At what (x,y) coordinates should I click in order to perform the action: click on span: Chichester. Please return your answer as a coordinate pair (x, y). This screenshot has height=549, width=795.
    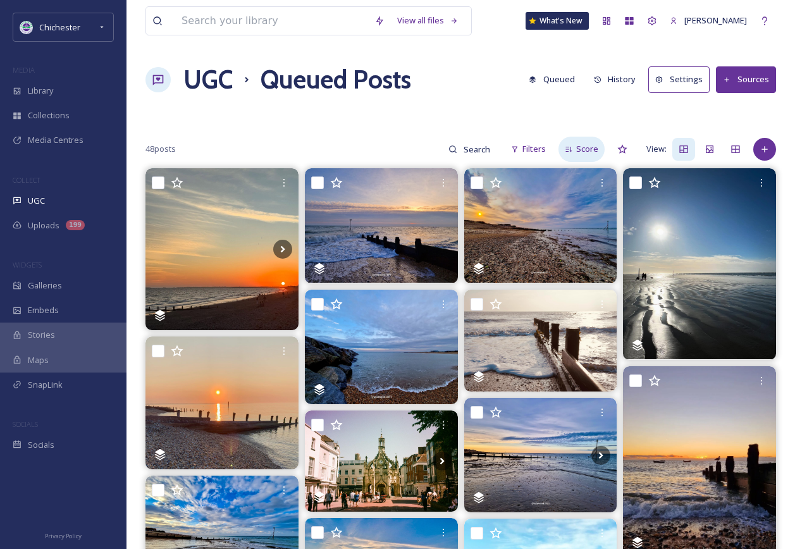
    Looking at the image, I should click on (59, 27).